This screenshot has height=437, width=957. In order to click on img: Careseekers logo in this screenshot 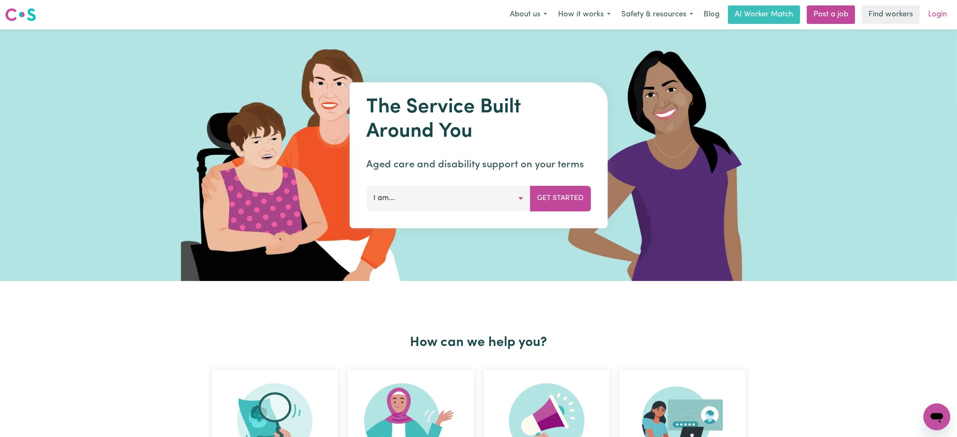, I will do `click(21, 15)`.